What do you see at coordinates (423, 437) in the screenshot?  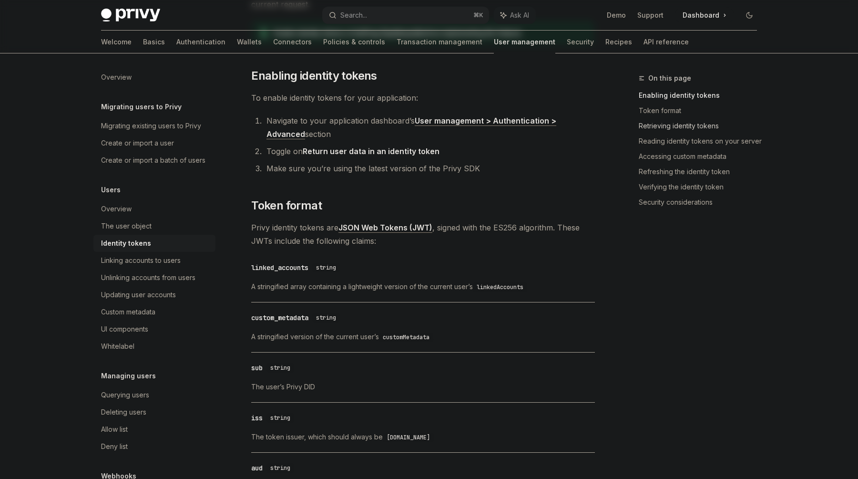 I see `span: The token issuer, which should always be` at bounding box center [423, 437].